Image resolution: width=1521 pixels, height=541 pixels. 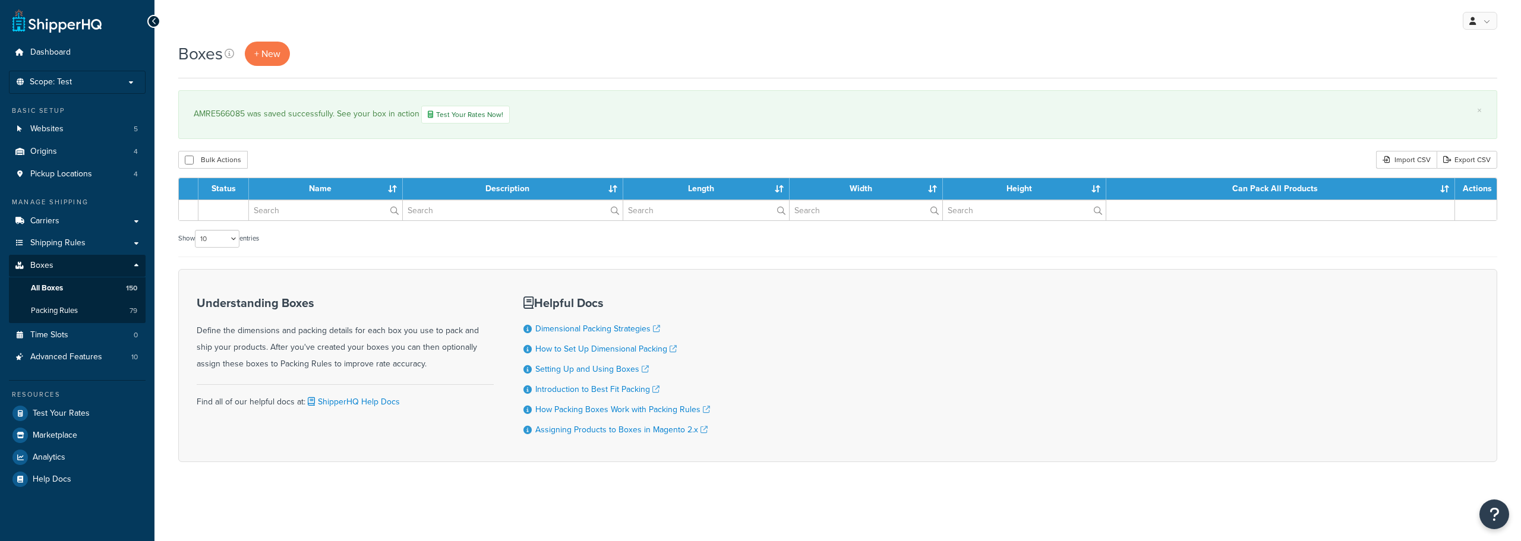 I want to click on a: Export CSV, so click(x=1467, y=160).